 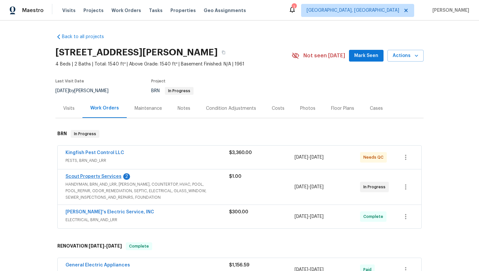 I want to click on span: Tasks, so click(x=156, y=10).